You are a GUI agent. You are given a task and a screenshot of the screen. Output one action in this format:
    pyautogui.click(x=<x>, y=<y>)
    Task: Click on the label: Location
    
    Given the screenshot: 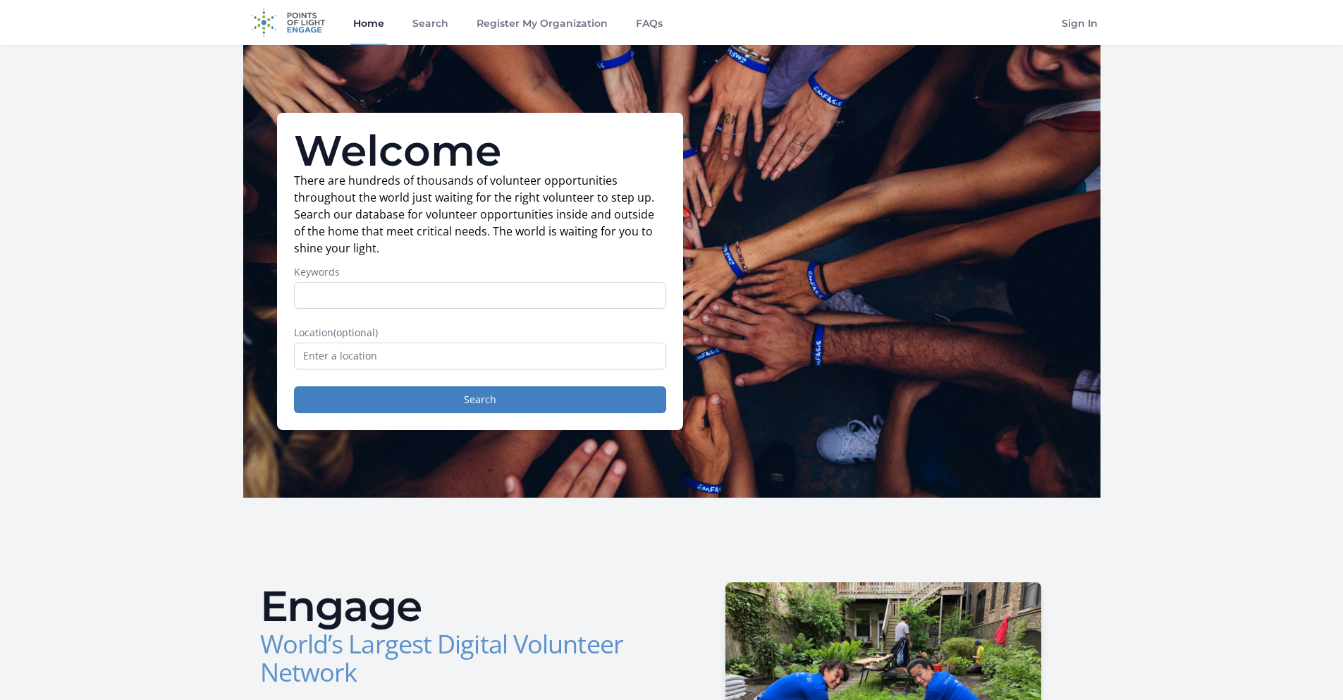 What is the action you would take?
    pyautogui.click(x=480, y=333)
    